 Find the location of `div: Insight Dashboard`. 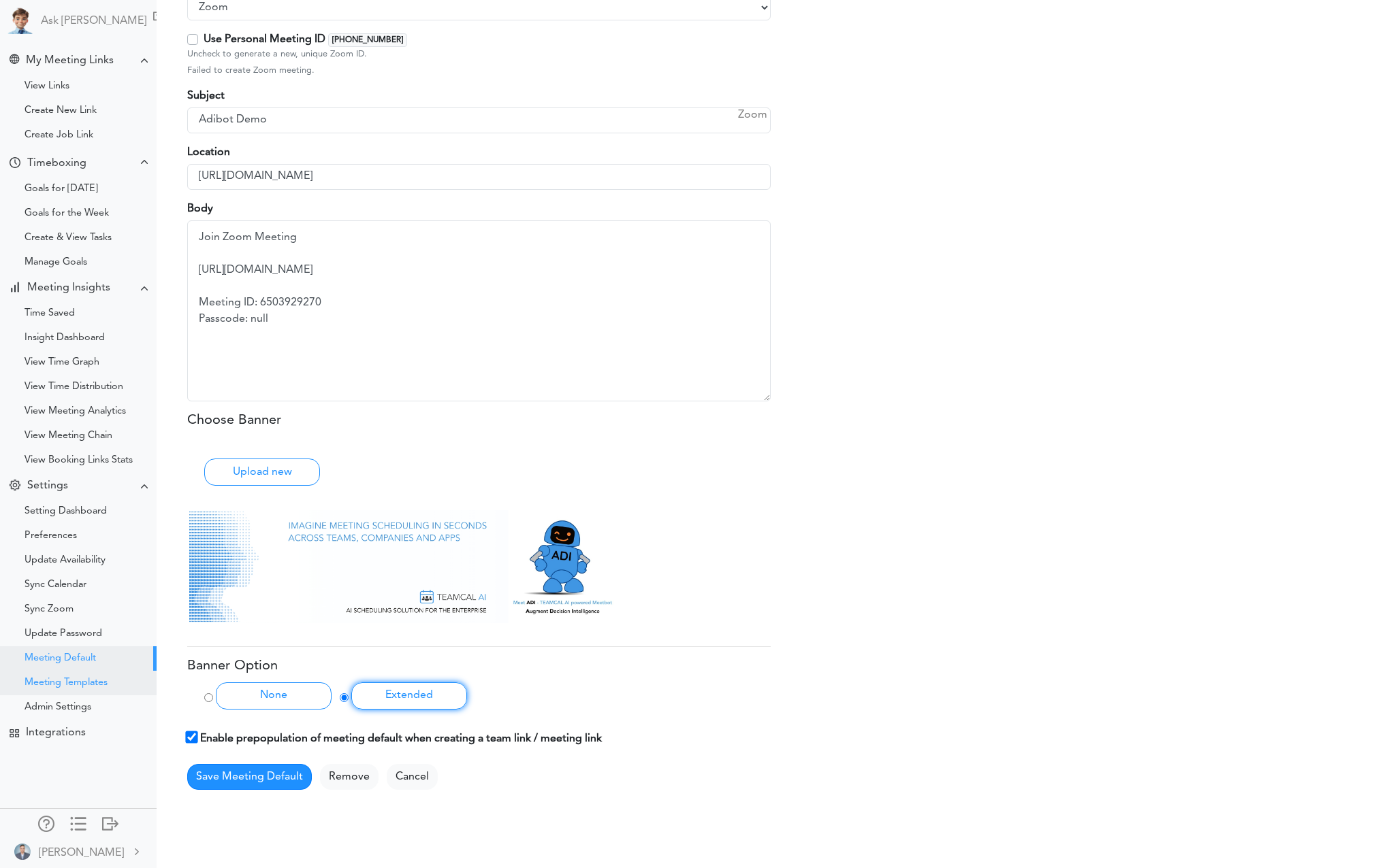

div: Insight Dashboard is located at coordinates (65, 338).